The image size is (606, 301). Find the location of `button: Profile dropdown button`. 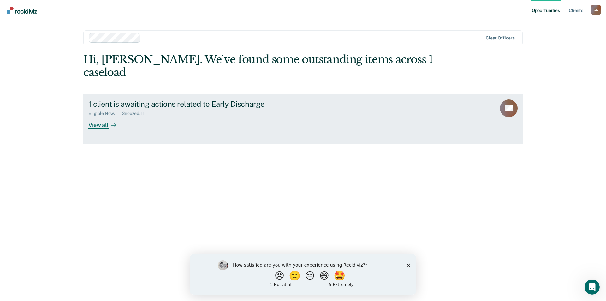

button: Profile dropdown button is located at coordinates (595, 10).